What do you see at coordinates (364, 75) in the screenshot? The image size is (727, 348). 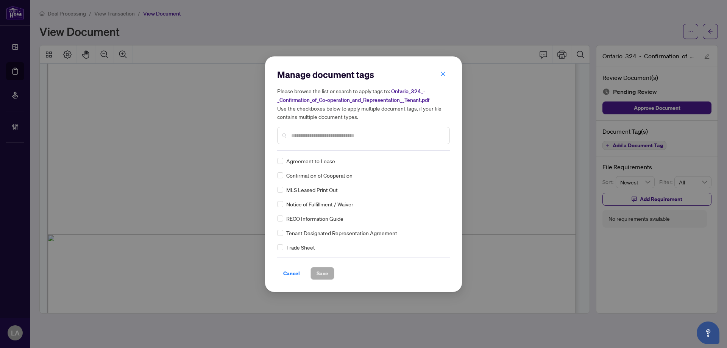 I see `h2: Manage document tags` at bounding box center [364, 75].